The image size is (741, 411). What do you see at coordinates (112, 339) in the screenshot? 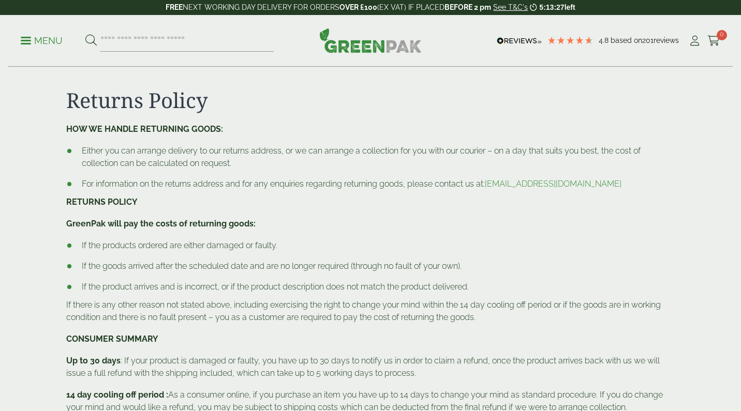
I see `strong: CONSUMER SUMMARY` at bounding box center [112, 339].